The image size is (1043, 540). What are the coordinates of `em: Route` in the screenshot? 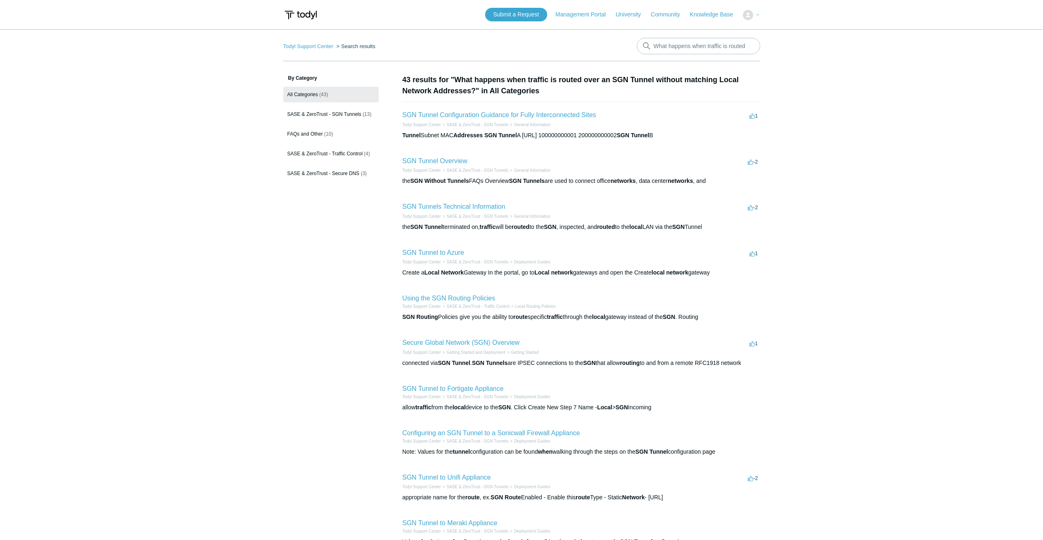 It's located at (513, 498).